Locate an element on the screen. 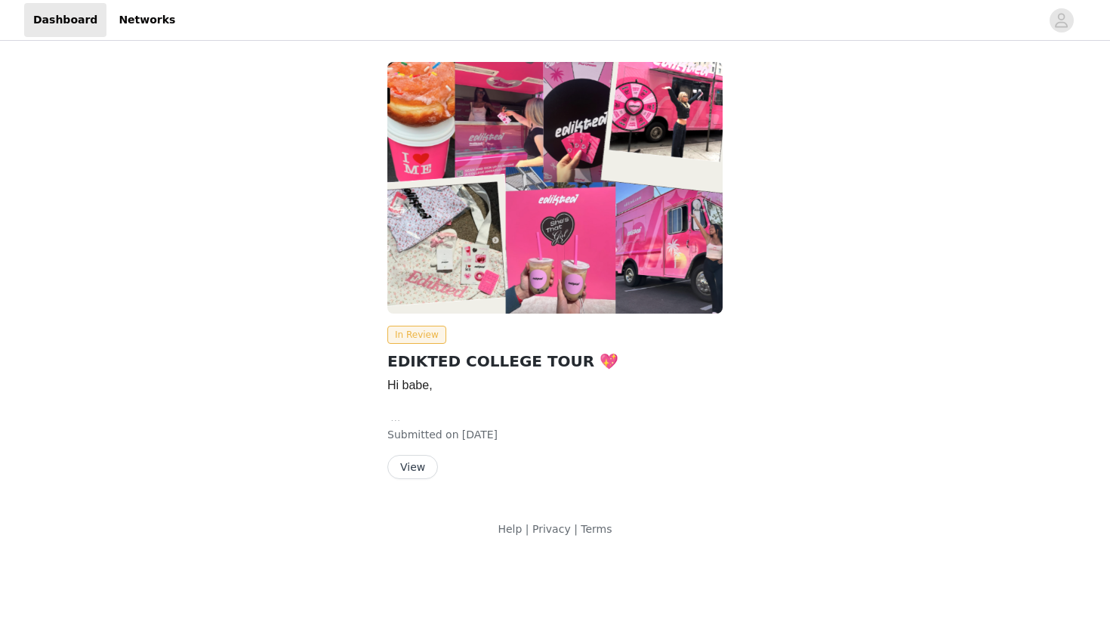  a: Networks is located at coordinates (147, 20).